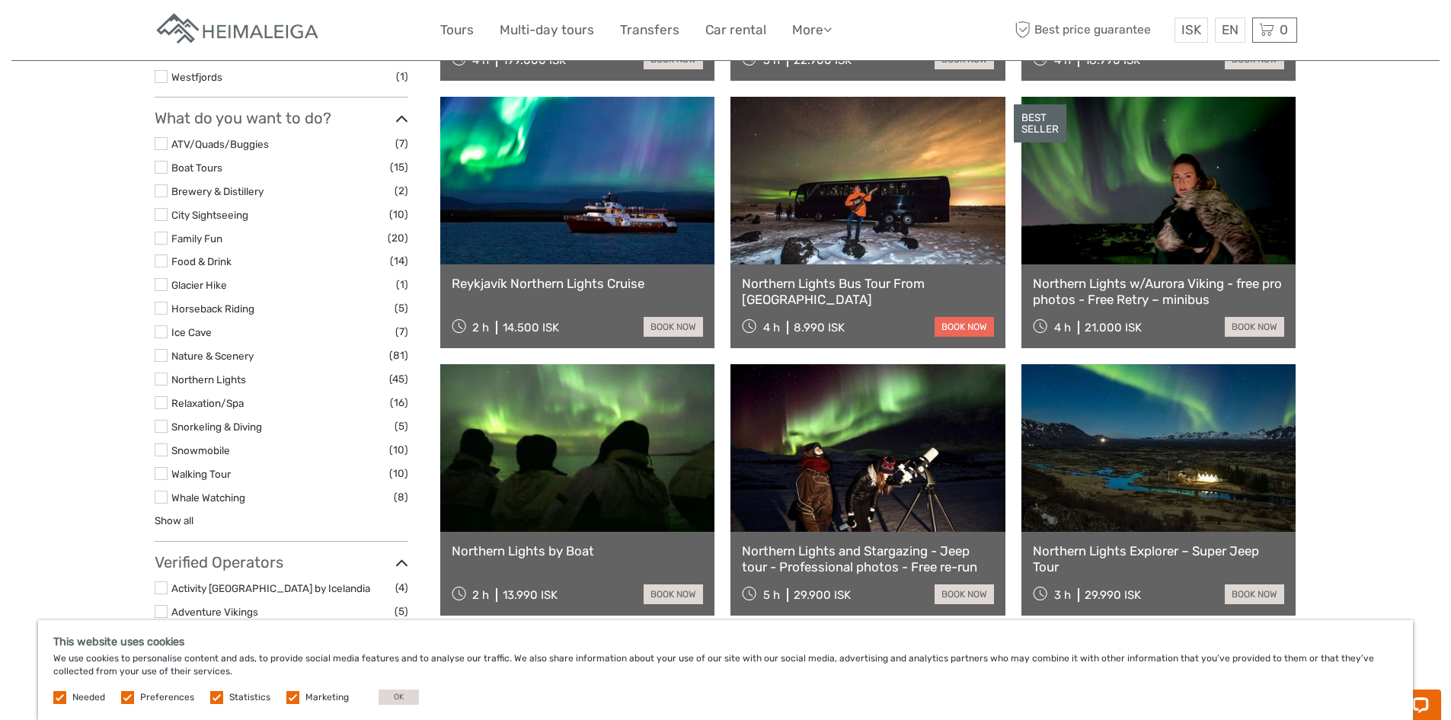 The image size is (1451, 720). Describe the element at coordinates (577, 283) in the screenshot. I see `a: Reykjavík Northern Lights Cruise` at that location.